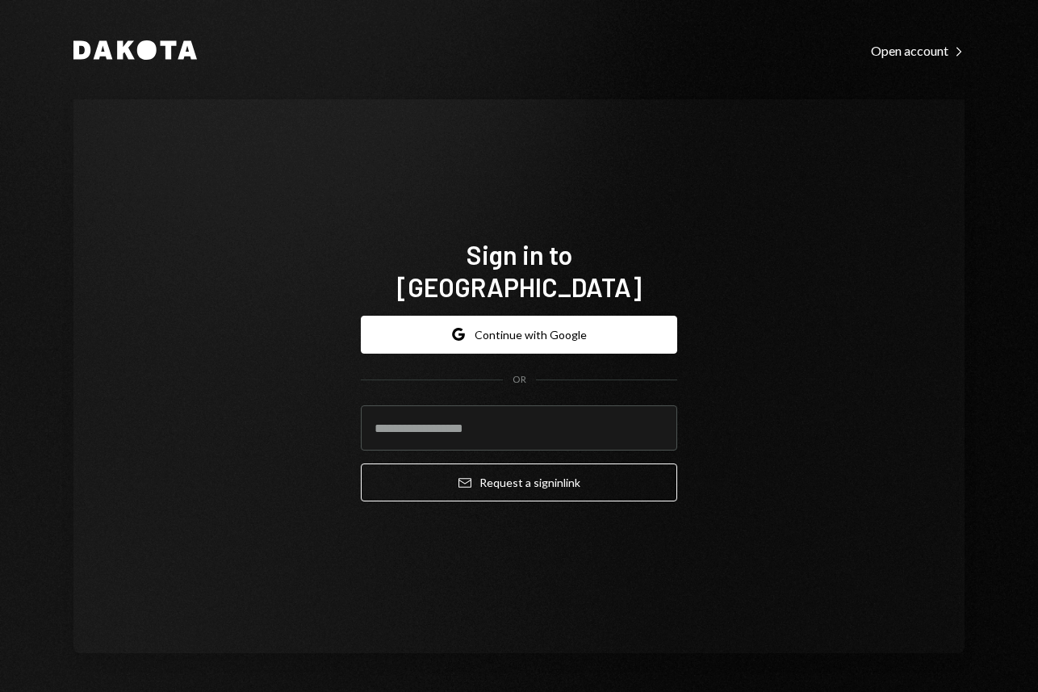 This screenshot has width=1038, height=692. Describe the element at coordinates (918, 50) in the screenshot. I see `a: Open account` at that location.